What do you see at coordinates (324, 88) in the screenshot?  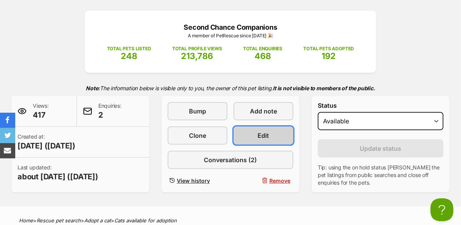 I see `strong: It is not visible to members of the public.` at bounding box center [324, 88].